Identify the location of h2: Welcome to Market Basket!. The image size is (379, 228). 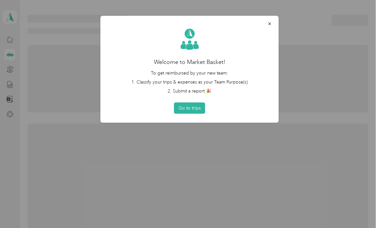
(190, 62).